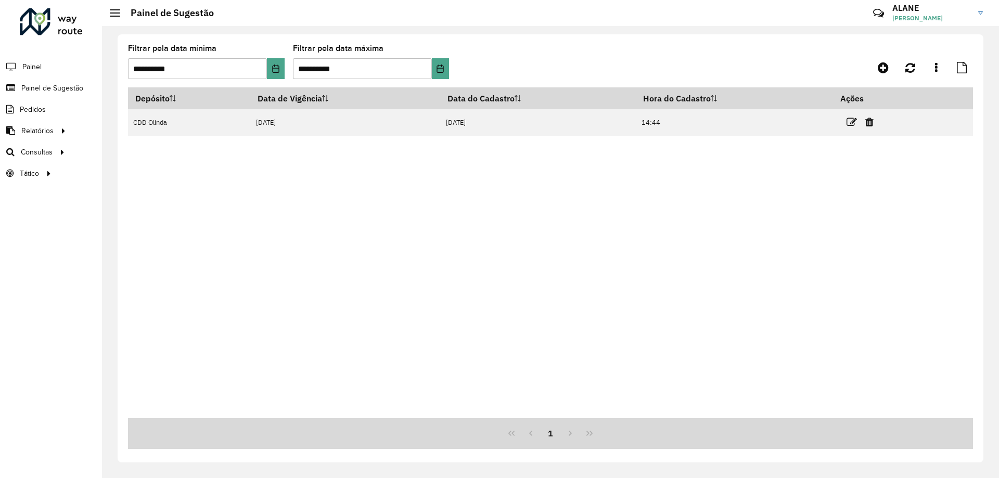 This screenshot has height=478, width=999. Describe the element at coordinates (52, 88) in the screenshot. I see `span: Painel de Sugestão` at that location.